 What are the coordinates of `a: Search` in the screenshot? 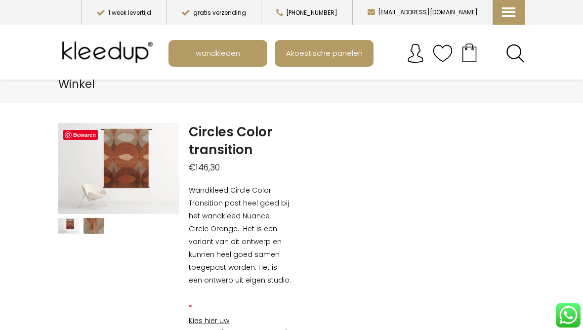 It's located at (515, 53).